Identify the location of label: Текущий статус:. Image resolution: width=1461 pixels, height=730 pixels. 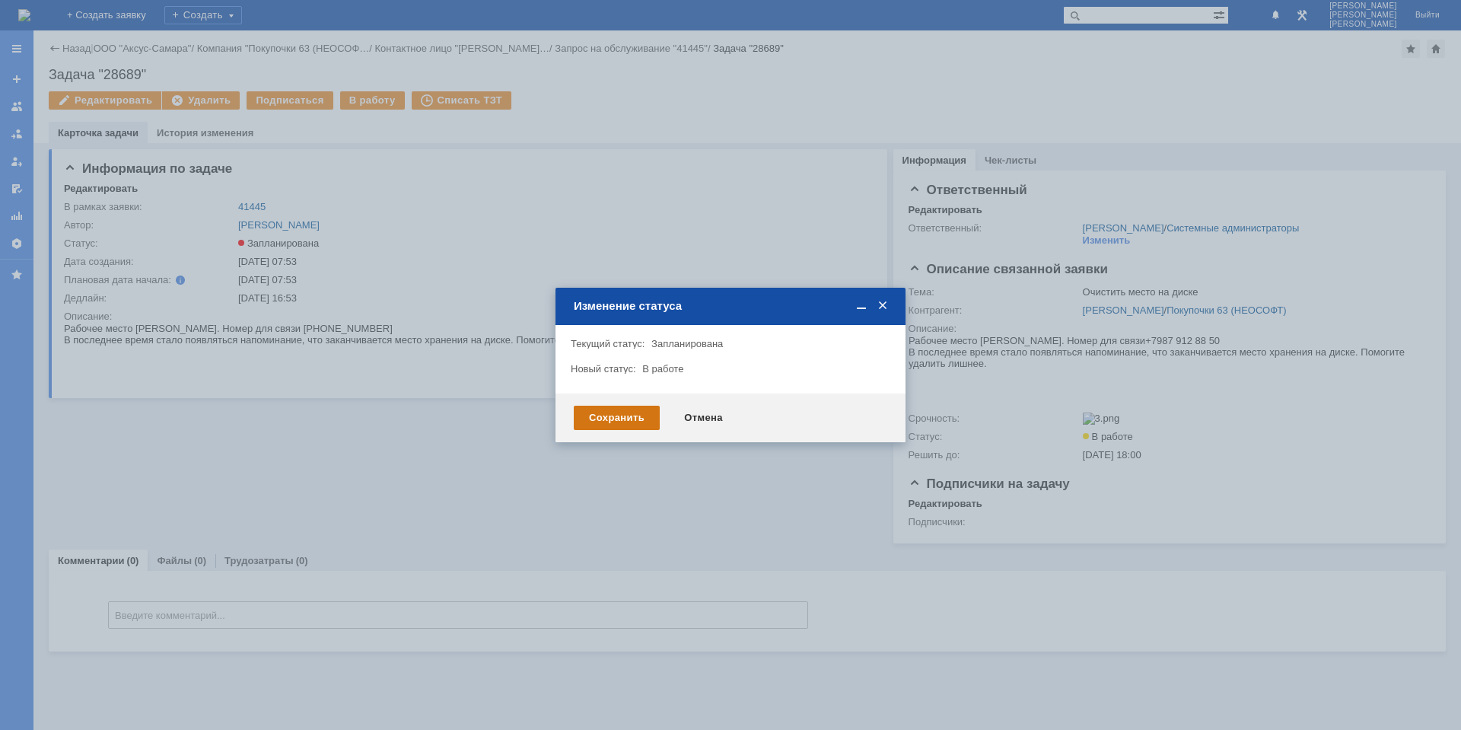
(607, 343).